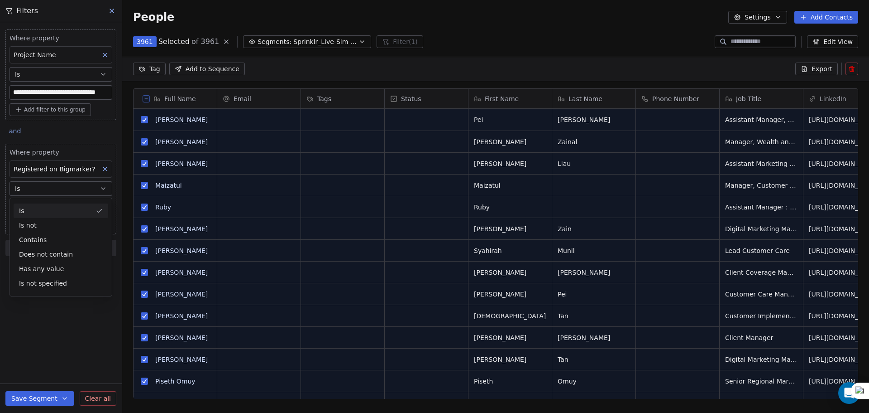  Describe the element at coordinates (61, 225) in the screenshot. I see `div: Is not` at that location.